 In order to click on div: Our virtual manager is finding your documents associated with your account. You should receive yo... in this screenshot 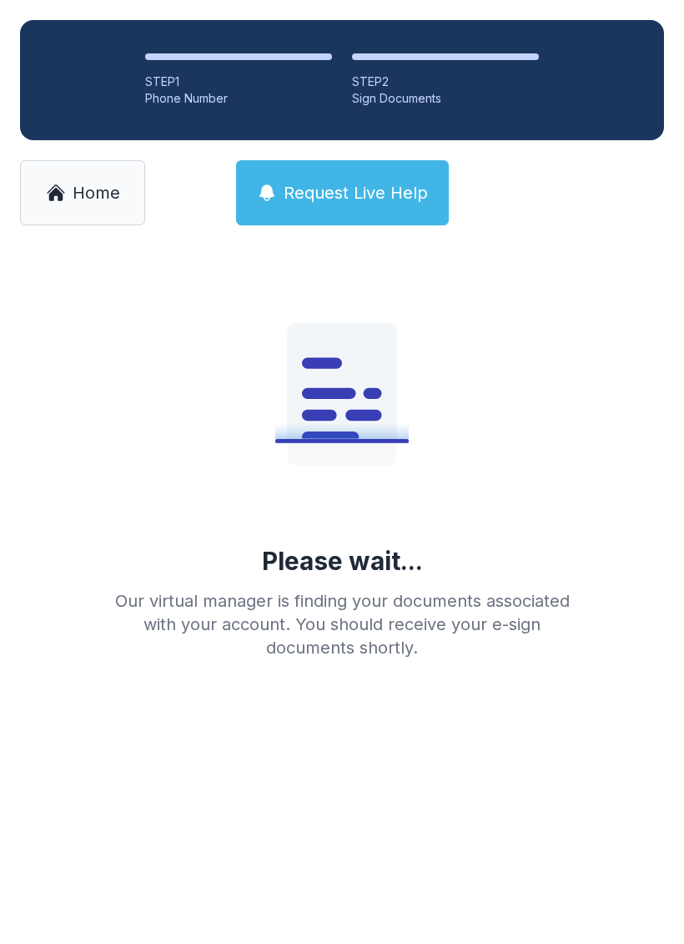, I will do `click(342, 624)`.